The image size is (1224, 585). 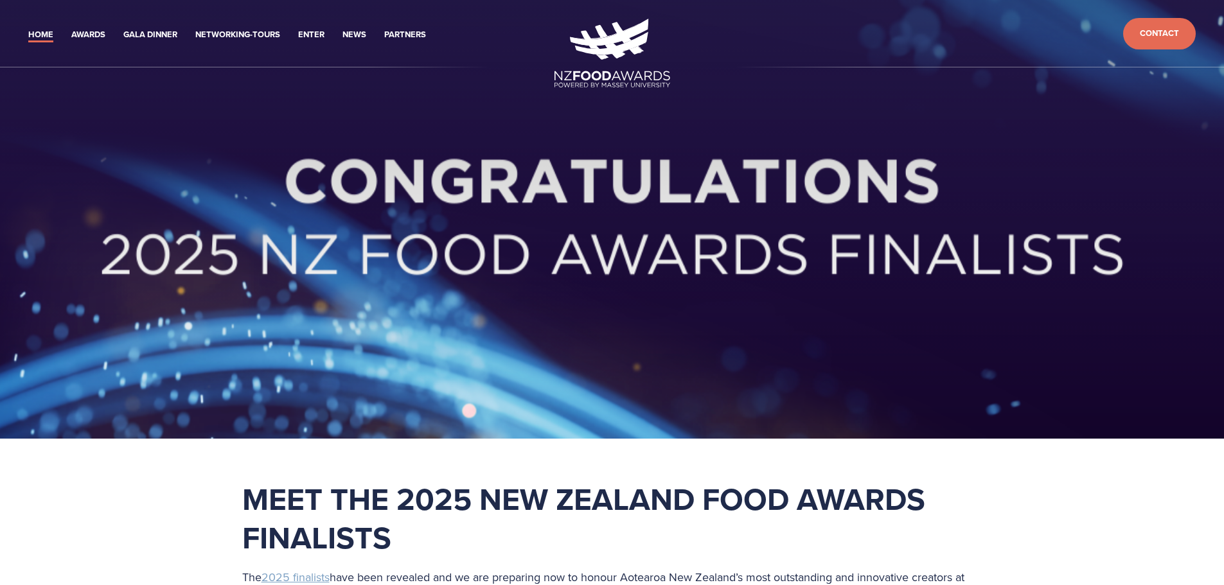 I want to click on a: News, so click(x=354, y=35).